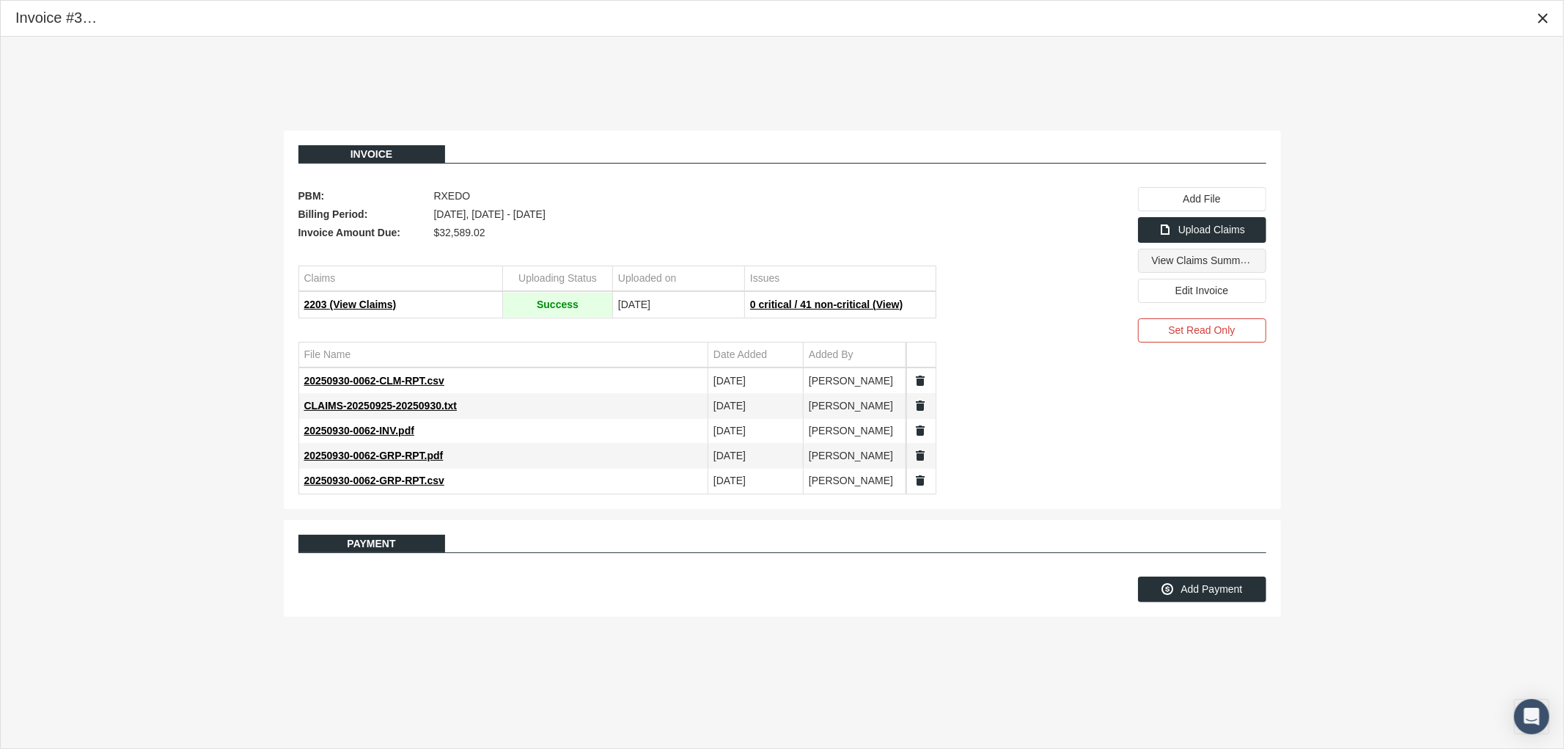 The width and height of the screenshot is (1564, 749). What do you see at coordinates (362, 232) in the screenshot?
I see `span: Invoice Amount Due:` at bounding box center [362, 232].